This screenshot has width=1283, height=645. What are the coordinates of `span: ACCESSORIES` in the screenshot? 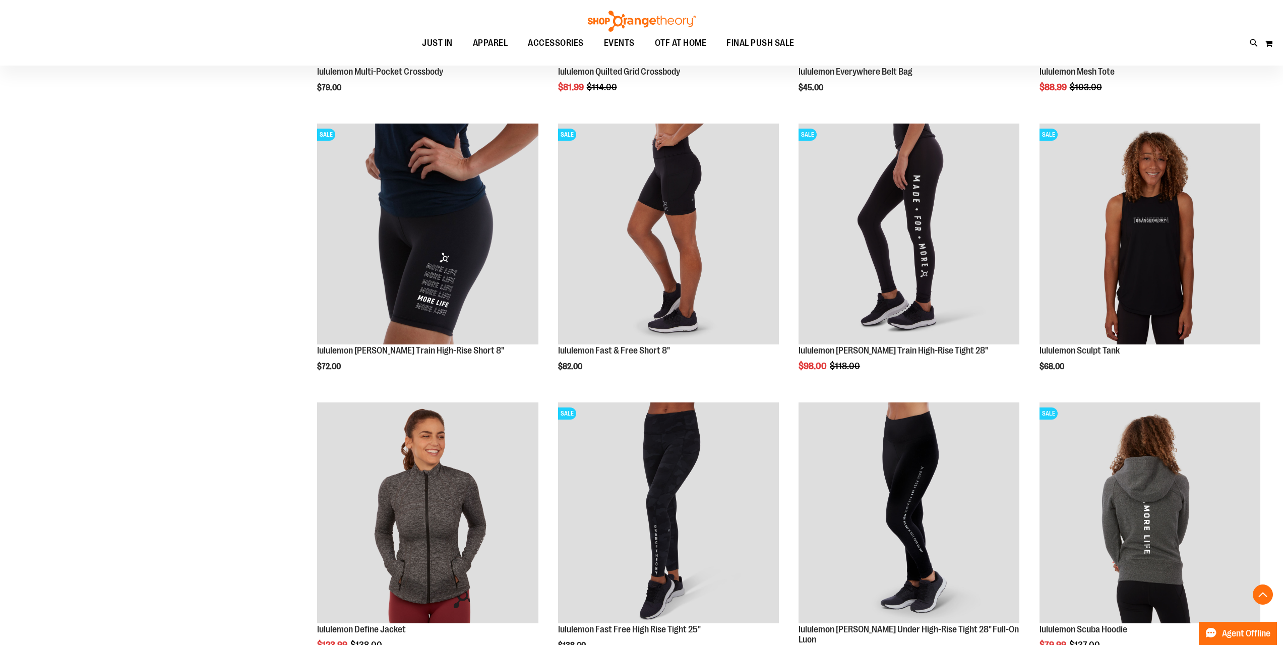 It's located at (555, 43).